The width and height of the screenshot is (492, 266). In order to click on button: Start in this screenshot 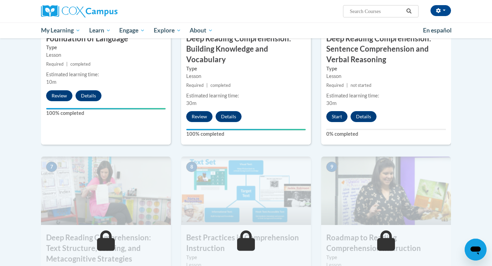, I will do `click(337, 116)`.